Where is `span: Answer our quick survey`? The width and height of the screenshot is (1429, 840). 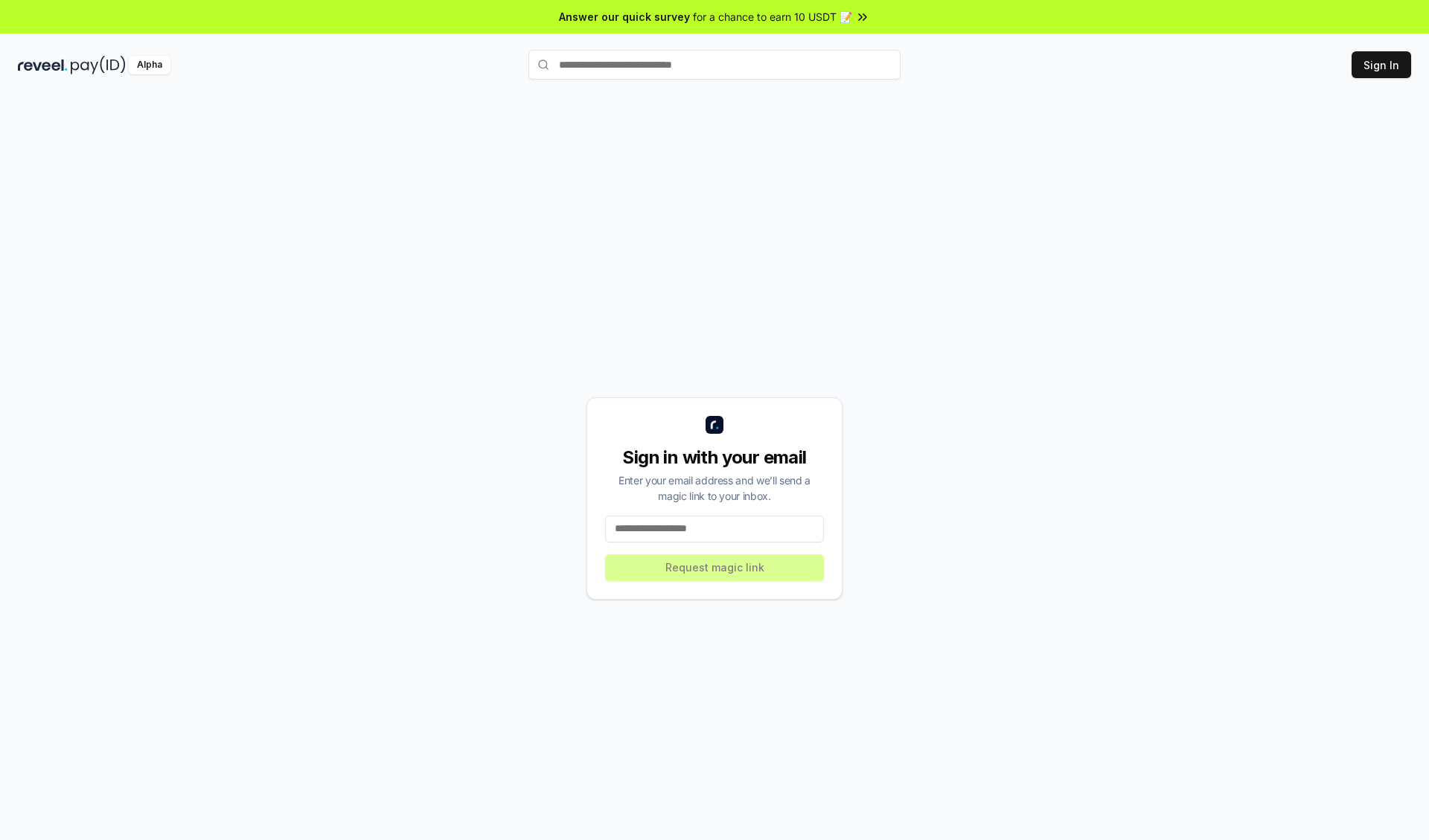 span: Answer our quick survey is located at coordinates (625, 17).